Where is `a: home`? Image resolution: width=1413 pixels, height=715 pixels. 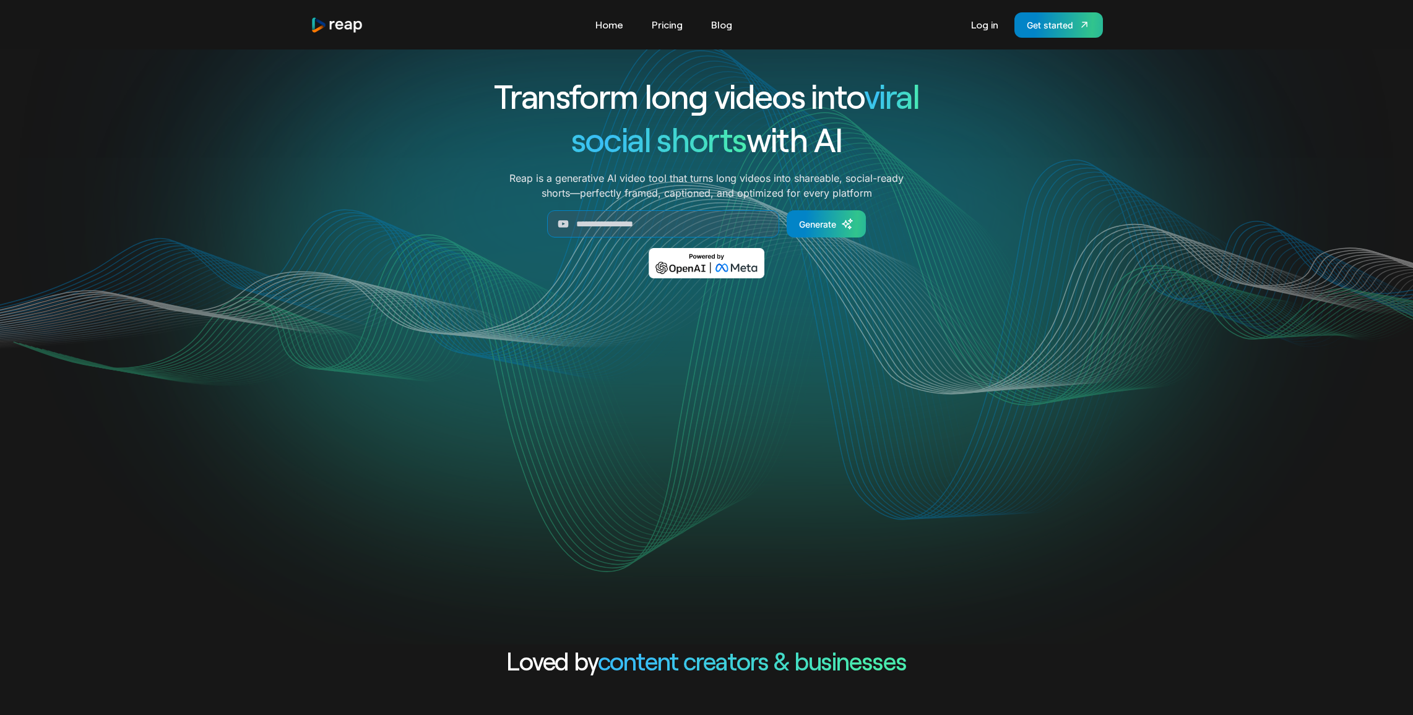
a: home is located at coordinates (337, 25).